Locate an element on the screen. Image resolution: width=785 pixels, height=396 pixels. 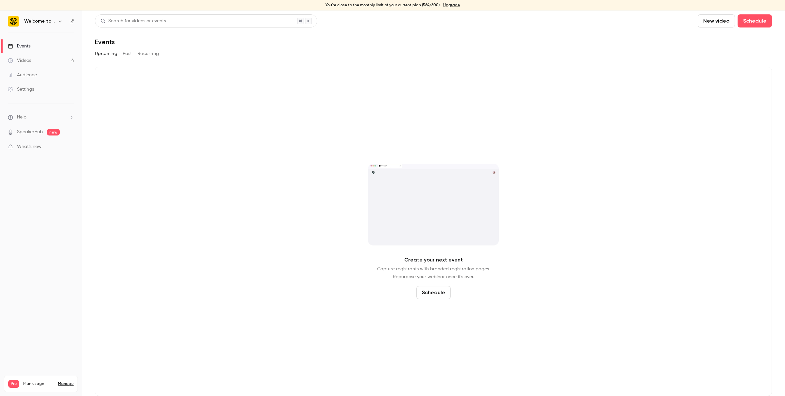
div: Videos is located at coordinates (19, 60).